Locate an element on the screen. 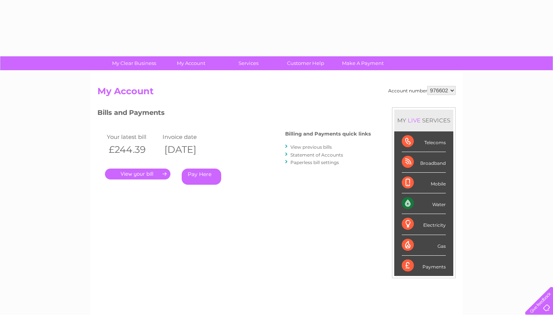  div: LIVE is located at coordinates (414, 120).